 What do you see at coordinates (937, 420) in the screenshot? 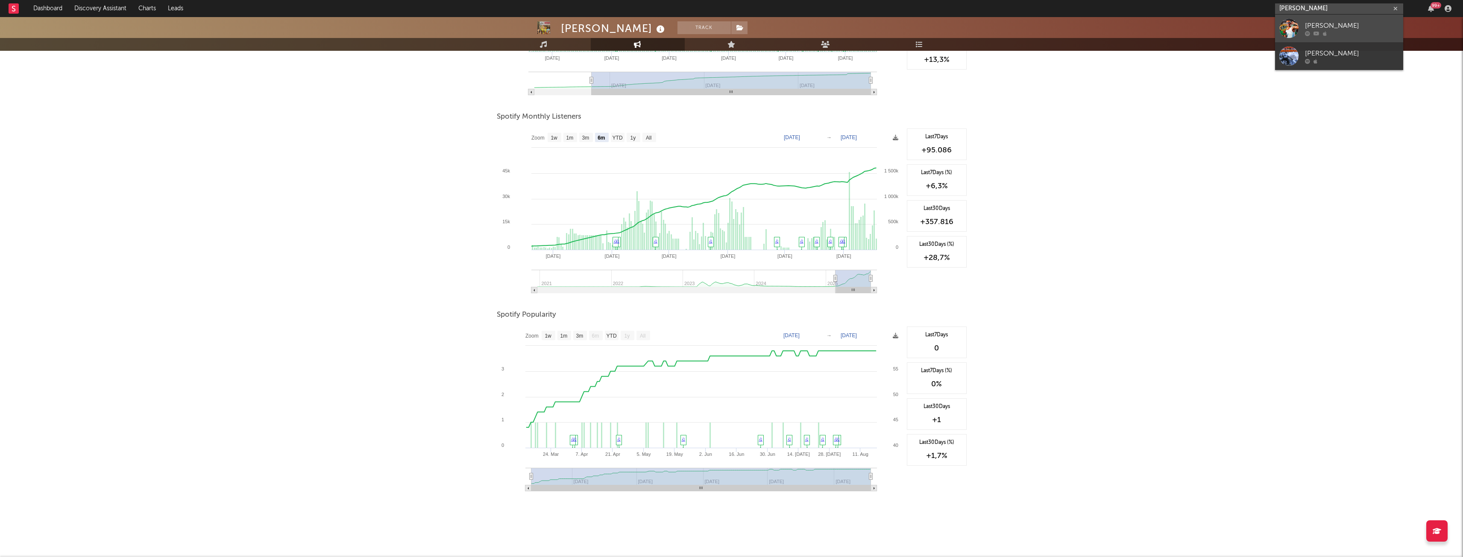
I see `div: +1` at bounding box center [937, 420].